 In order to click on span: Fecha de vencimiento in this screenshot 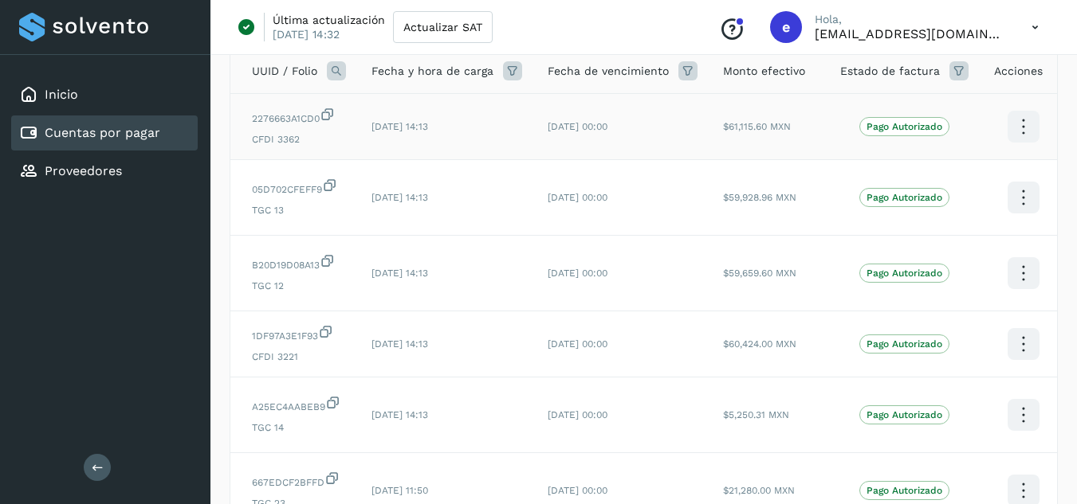, I will do `click(608, 71)`.